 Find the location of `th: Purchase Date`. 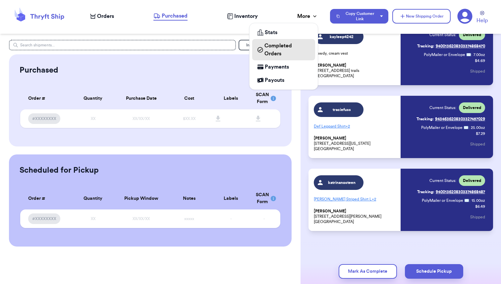

th: Purchase Date is located at coordinates (141, 98).